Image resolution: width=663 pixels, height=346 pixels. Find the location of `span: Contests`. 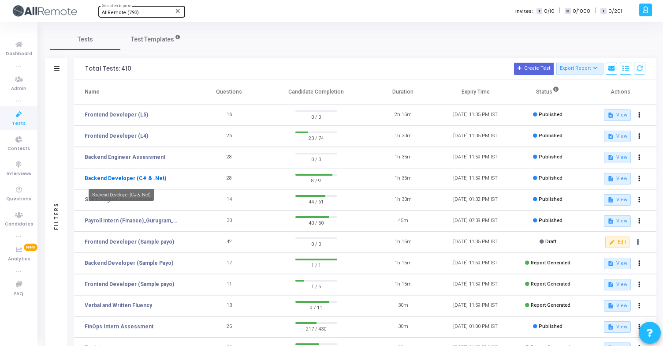

span: Contests is located at coordinates (19, 149).